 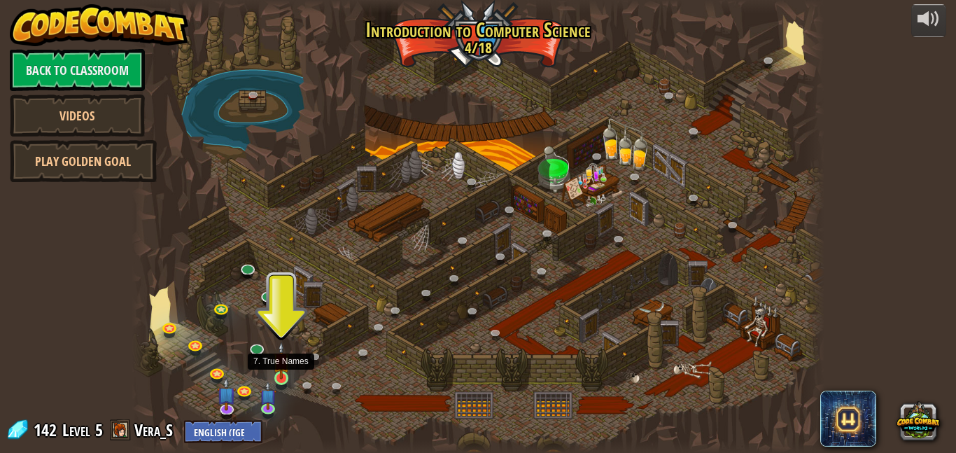 What do you see at coordinates (99, 430) in the screenshot?
I see `span: 5` at bounding box center [99, 430].